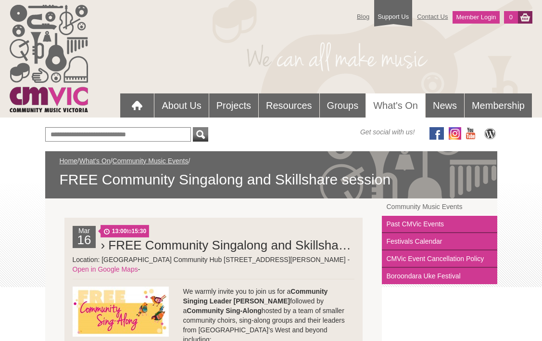  What do you see at coordinates (445, 105) in the screenshot?
I see `a: News` at bounding box center [445, 105].